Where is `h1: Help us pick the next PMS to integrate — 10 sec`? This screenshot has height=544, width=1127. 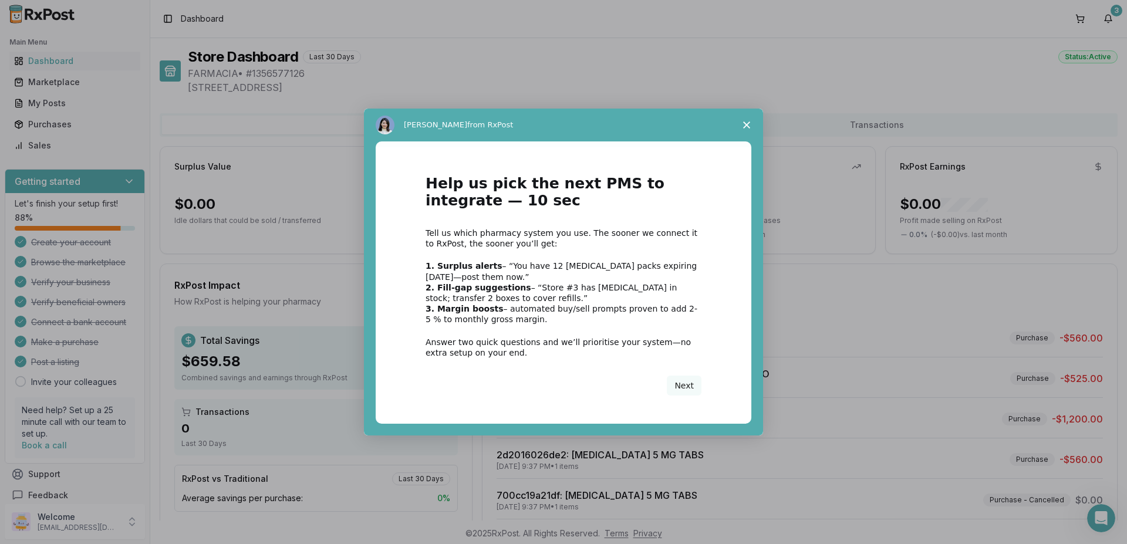 h1: Help us pick the next PMS to integrate — 10 sec is located at coordinates (563, 195).